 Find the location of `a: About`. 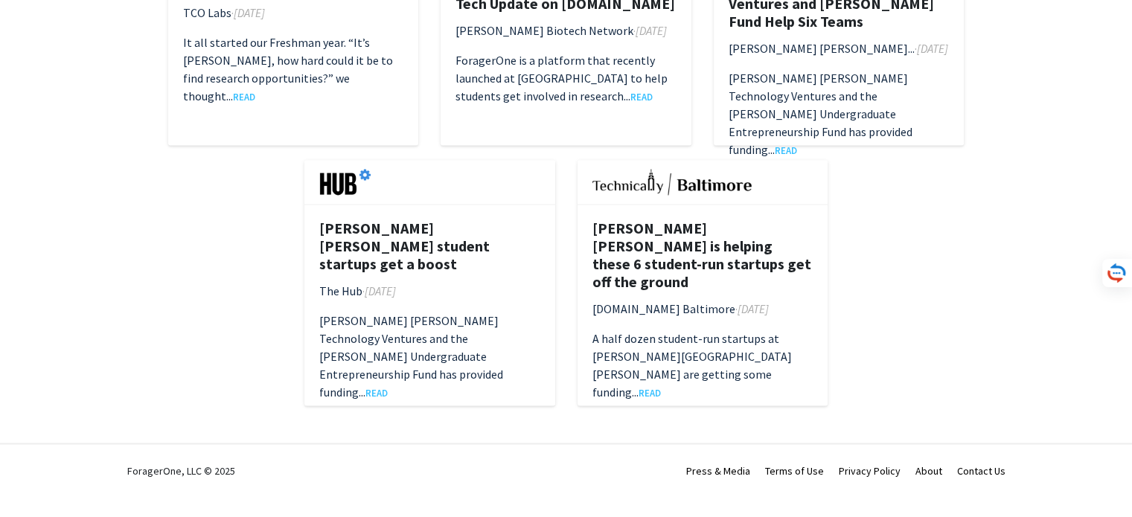

a: About is located at coordinates (929, 470).